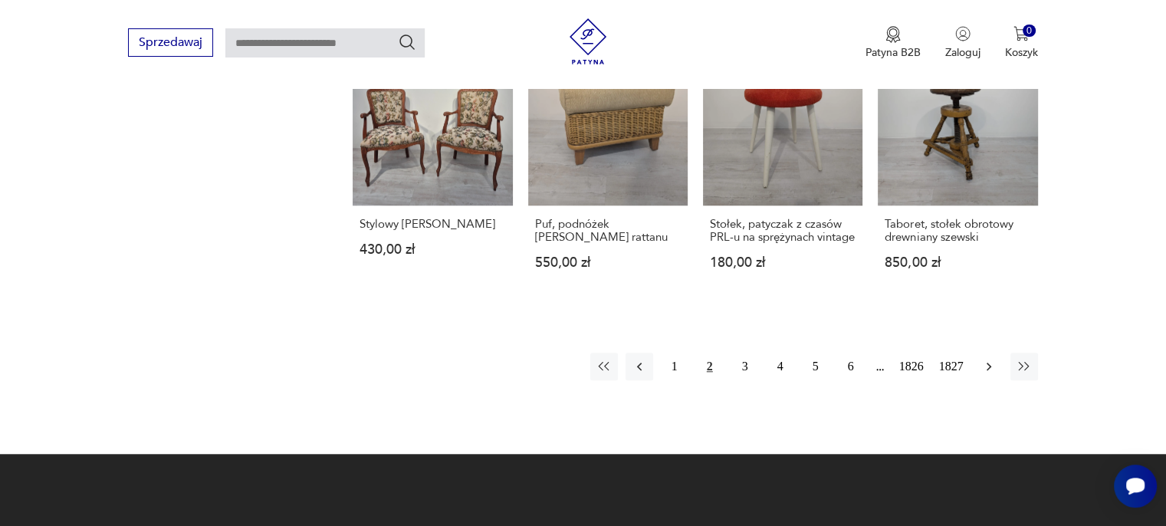  What do you see at coordinates (957, 231) in the screenshot?
I see `h3: Taboret, stołek obrotowy drewniany szewski` at bounding box center [957, 231].